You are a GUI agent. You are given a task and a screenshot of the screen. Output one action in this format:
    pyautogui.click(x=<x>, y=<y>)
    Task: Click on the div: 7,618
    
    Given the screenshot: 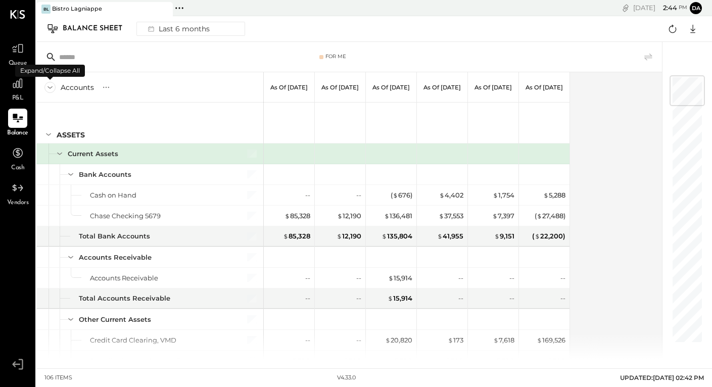 What is the action you would take?
    pyautogui.click(x=504, y=340)
    